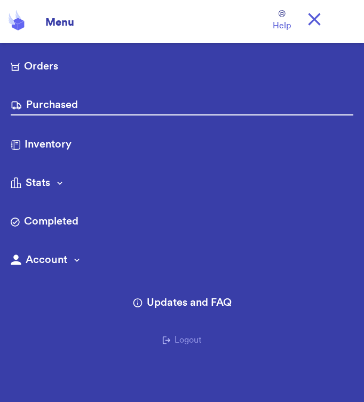 The width and height of the screenshot is (364, 402). I want to click on span: Updates and FAQ, so click(189, 302).